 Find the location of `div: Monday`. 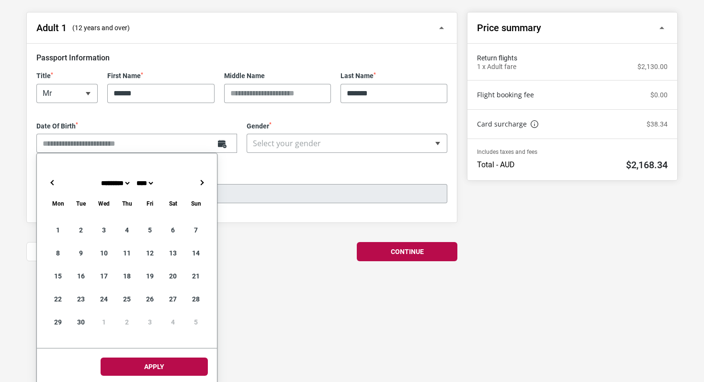

div: Monday is located at coordinates (58, 203).